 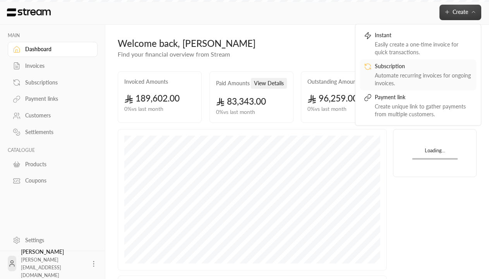 I want to click on a: Settlements, so click(x=53, y=132).